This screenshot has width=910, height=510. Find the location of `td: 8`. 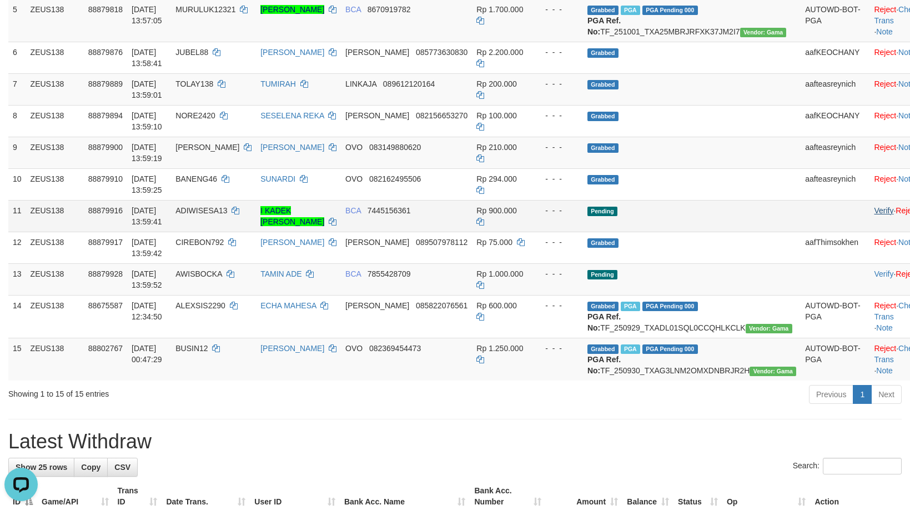

td: 8 is located at coordinates (17, 121).